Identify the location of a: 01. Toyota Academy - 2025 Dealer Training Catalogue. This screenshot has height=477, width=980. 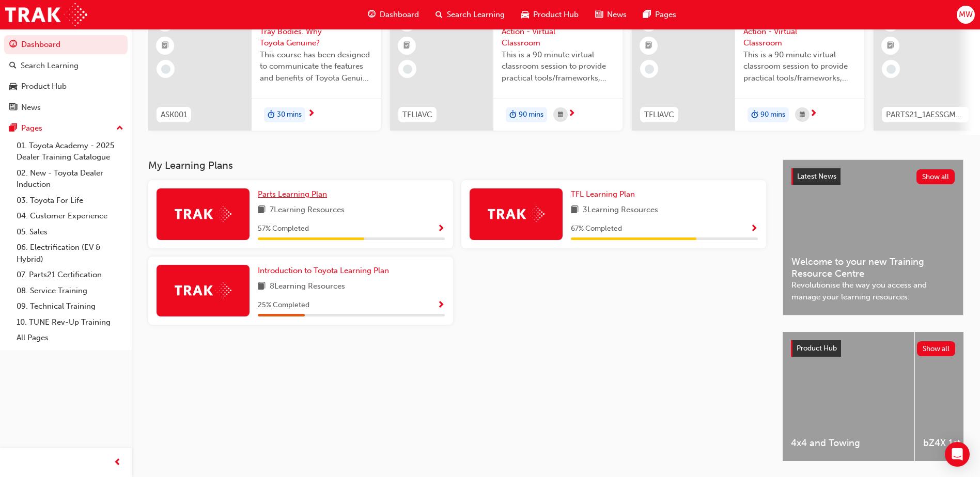
(70, 151).